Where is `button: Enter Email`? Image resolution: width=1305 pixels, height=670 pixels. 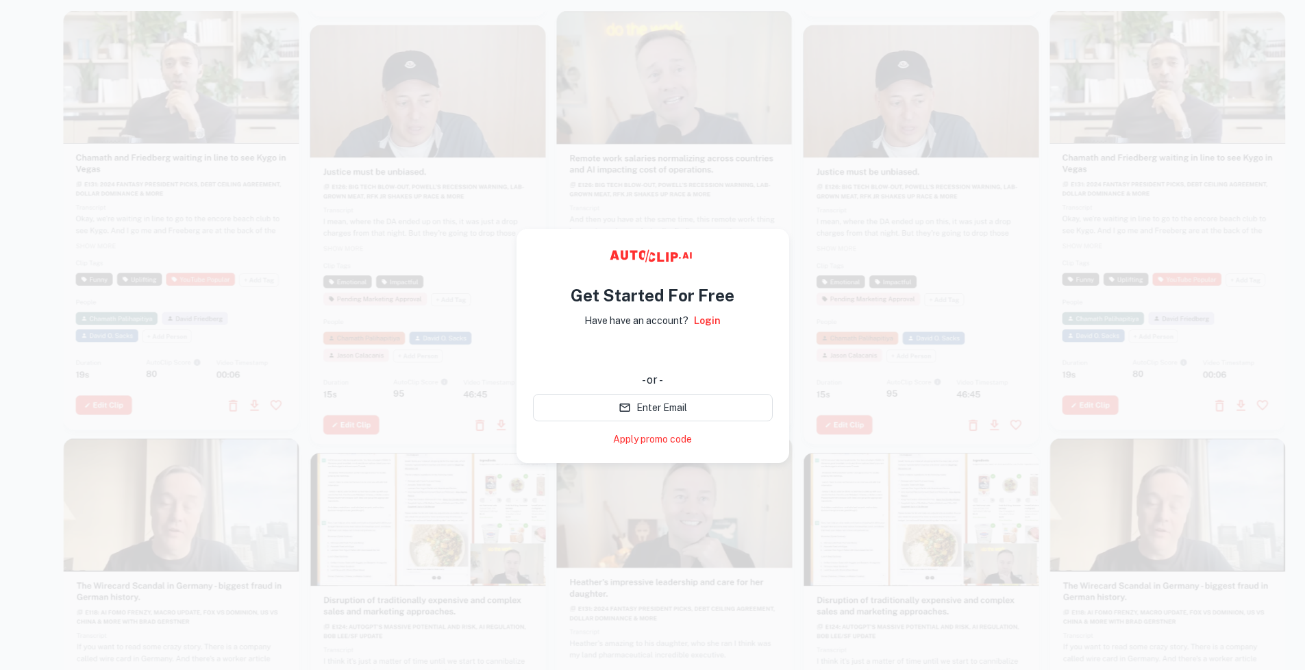 button: Enter Email is located at coordinates (653, 408).